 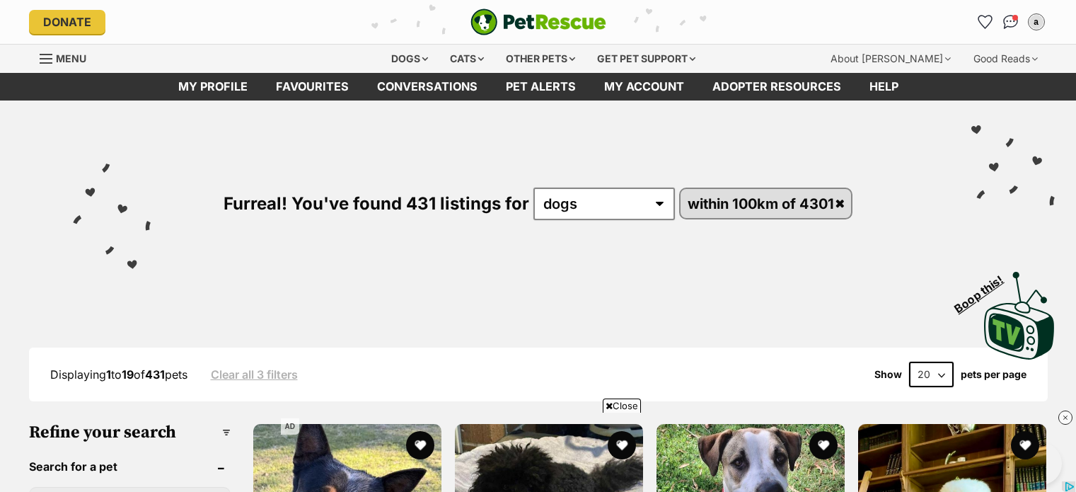 What do you see at coordinates (1011, 22) in the screenshot?
I see `a: Conversations` at bounding box center [1011, 22].